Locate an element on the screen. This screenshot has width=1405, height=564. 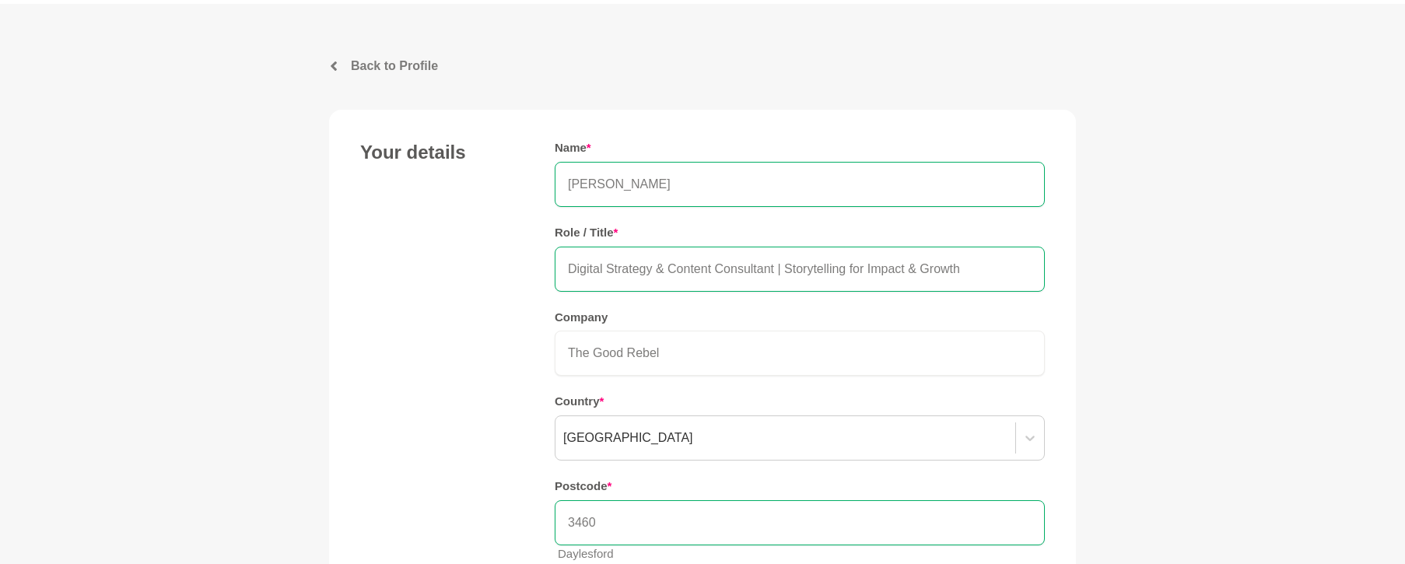
input: Company is located at coordinates (800, 353).